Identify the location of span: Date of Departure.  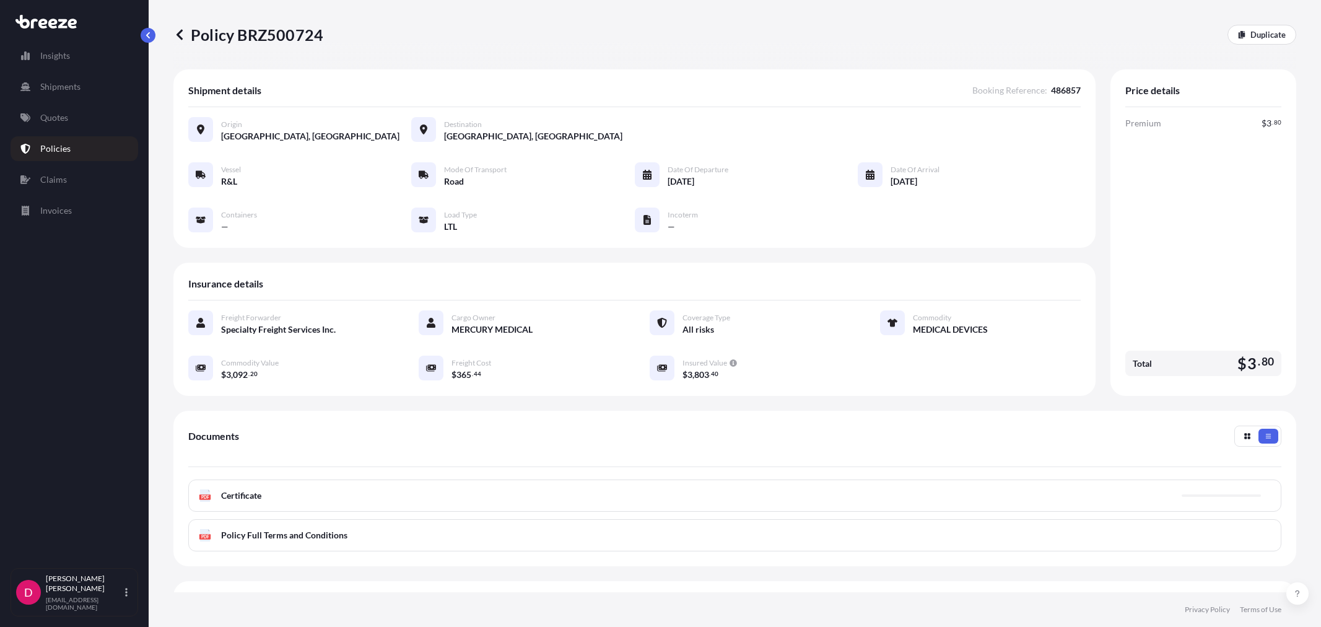
(698, 170).